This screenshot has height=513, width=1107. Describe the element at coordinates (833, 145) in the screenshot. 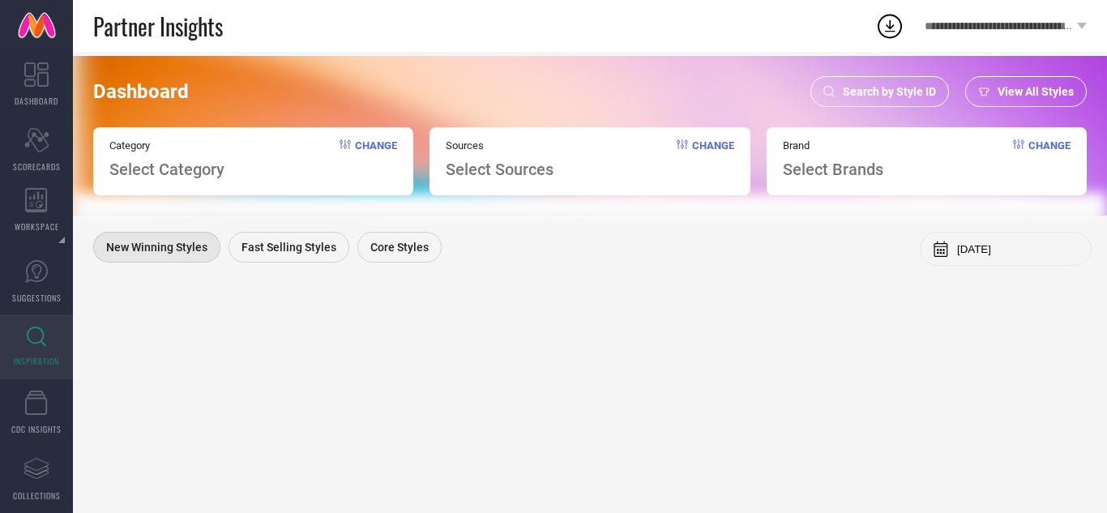

I see `span: Brand` at that location.